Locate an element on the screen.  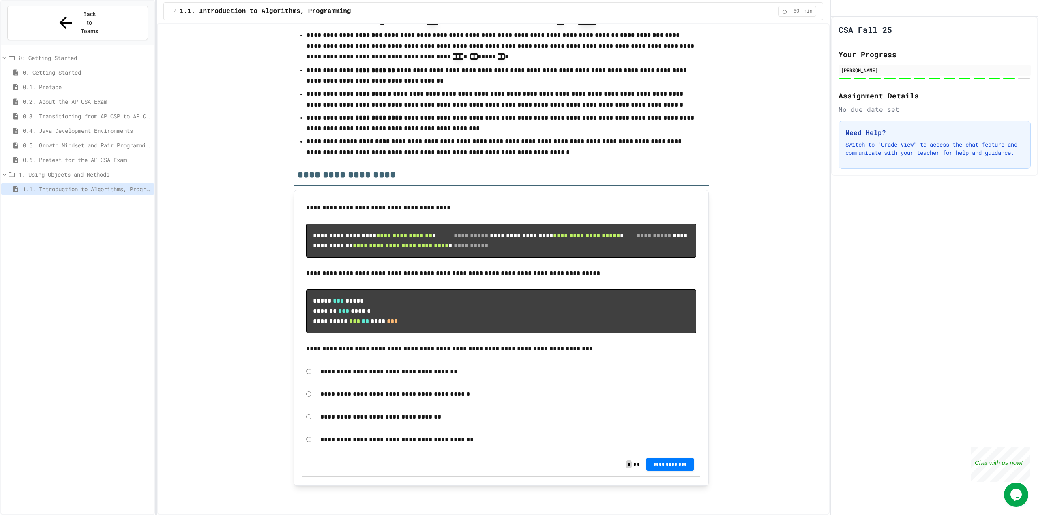
span: 0. Getting Started is located at coordinates (87, 72).